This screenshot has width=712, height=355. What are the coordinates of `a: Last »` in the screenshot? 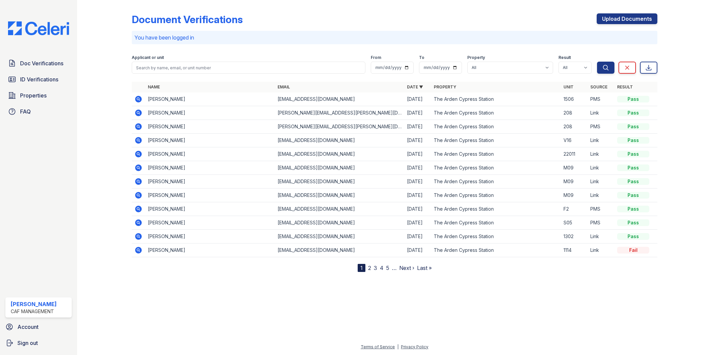 It's located at (425, 268).